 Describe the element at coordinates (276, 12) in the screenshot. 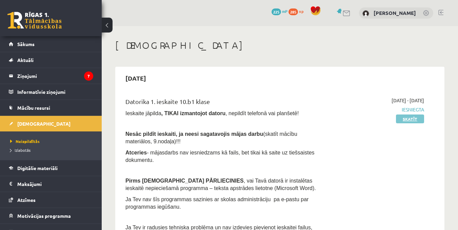

I see `span: 225` at that location.